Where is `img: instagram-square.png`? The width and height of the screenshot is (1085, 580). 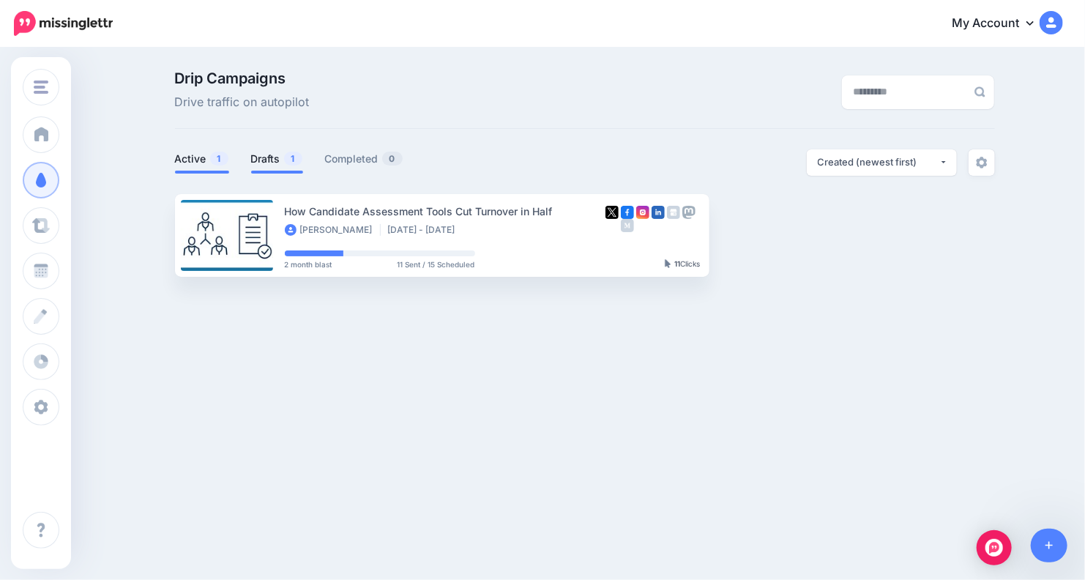
img: instagram-square.png is located at coordinates (643, 212).